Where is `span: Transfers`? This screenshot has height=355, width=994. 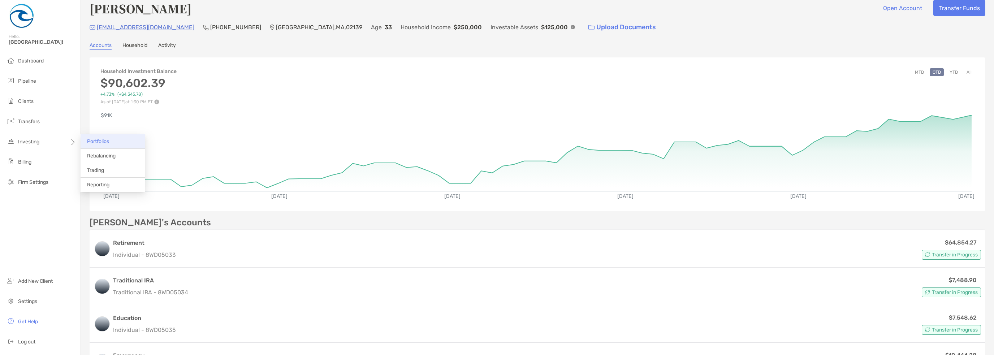
span: Transfers is located at coordinates (29, 121).